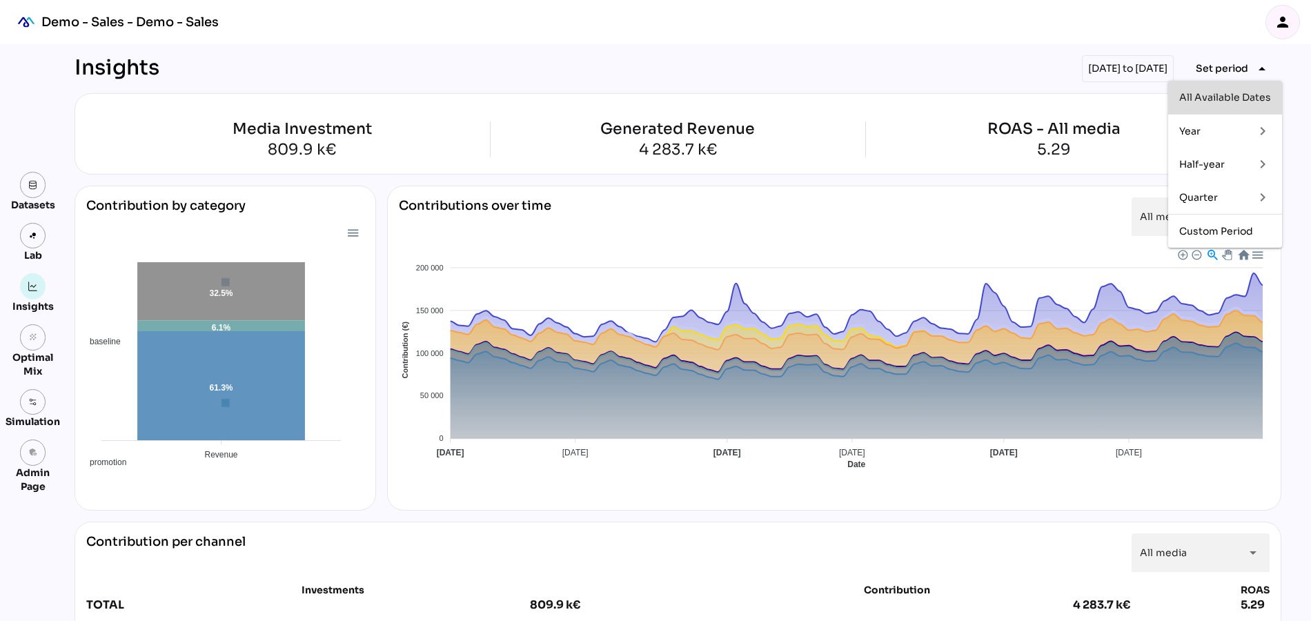 This screenshot has height=621, width=1311. What do you see at coordinates (33, 337) in the screenshot?
I see `i: grain` at bounding box center [33, 337].